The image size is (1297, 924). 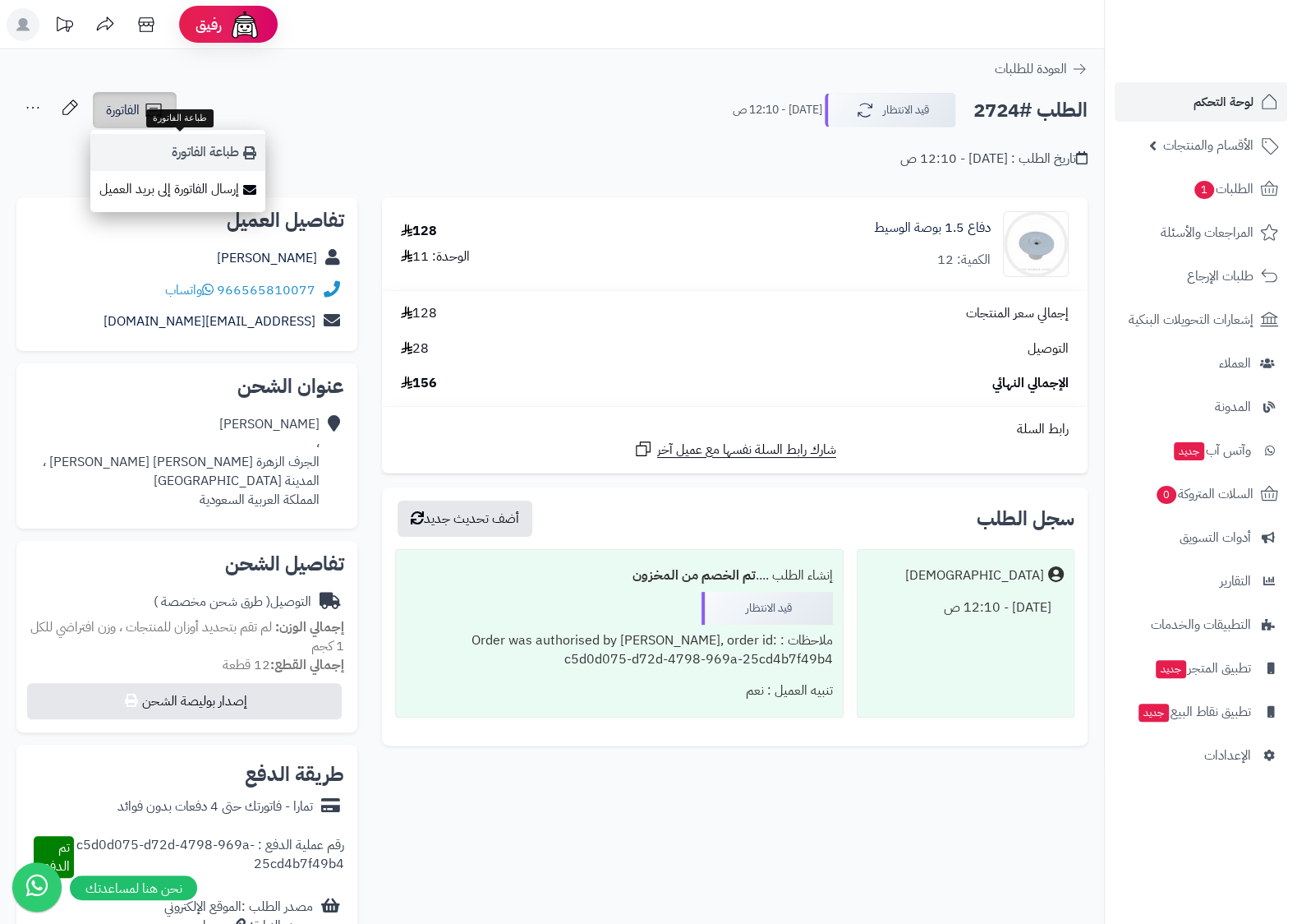 I want to click on div: إنشاء الطلب ...., so click(x=620, y=576).